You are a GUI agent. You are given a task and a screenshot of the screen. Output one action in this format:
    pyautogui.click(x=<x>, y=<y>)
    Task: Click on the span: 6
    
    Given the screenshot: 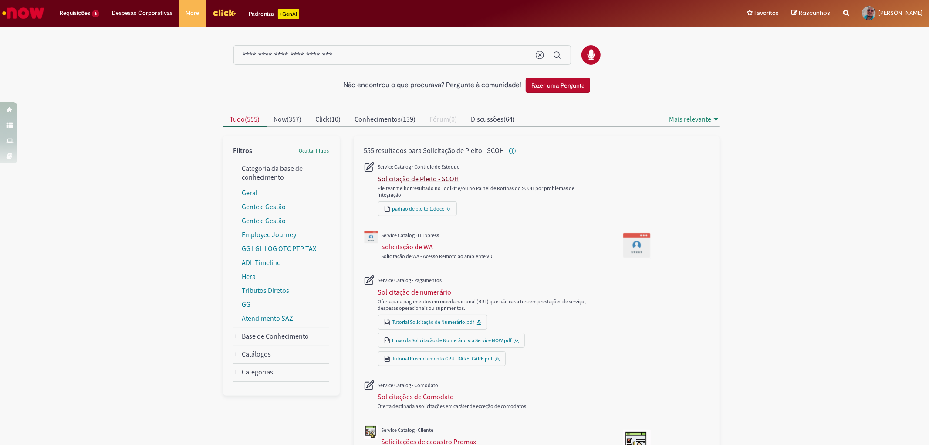 What is the action you would take?
    pyautogui.click(x=95, y=13)
    